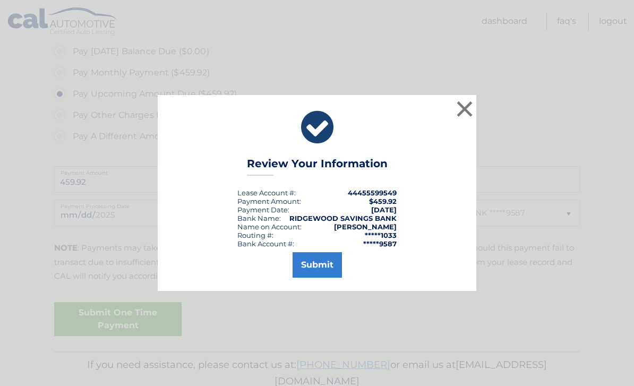 This screenshot has height=386, width=634. What do you see at coordinates (266, 244) in the screenshot?
I see `div: Bank Account #:` at bounding box center [266, 244].